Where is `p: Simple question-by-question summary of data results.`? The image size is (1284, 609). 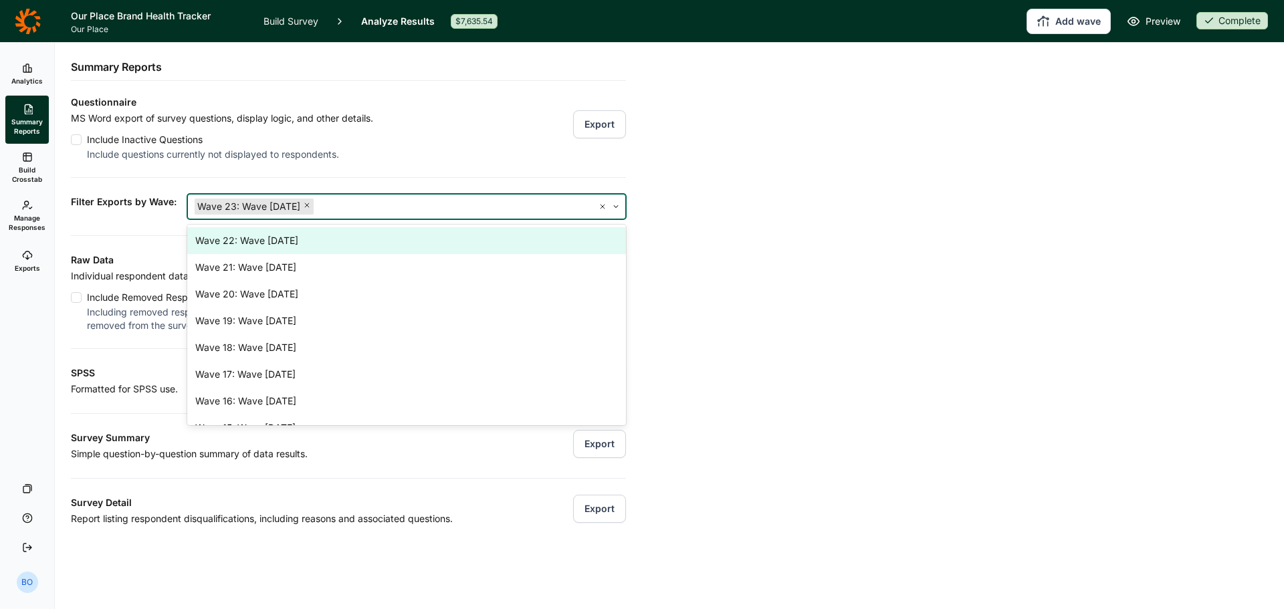
p: Simple question-by-question summary of data results. is located at coordinates (307, 454).